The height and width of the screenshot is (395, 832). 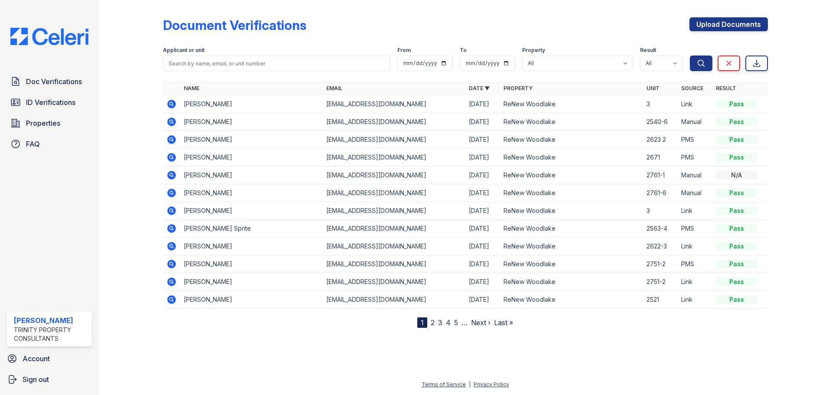 I want to click on a: Date ▼, so click(x=479, y=88).